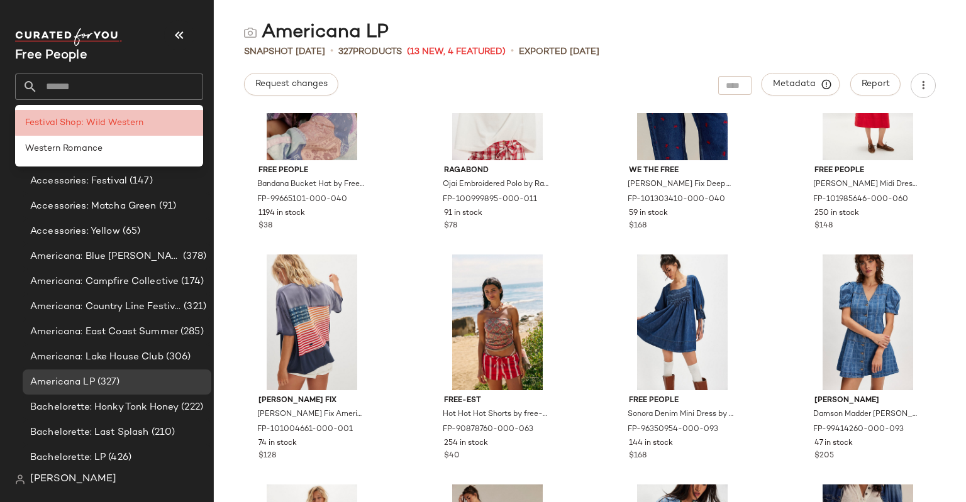 This screenshot has height=502, width=966. I want to click on span: (91), so click(167, 206).